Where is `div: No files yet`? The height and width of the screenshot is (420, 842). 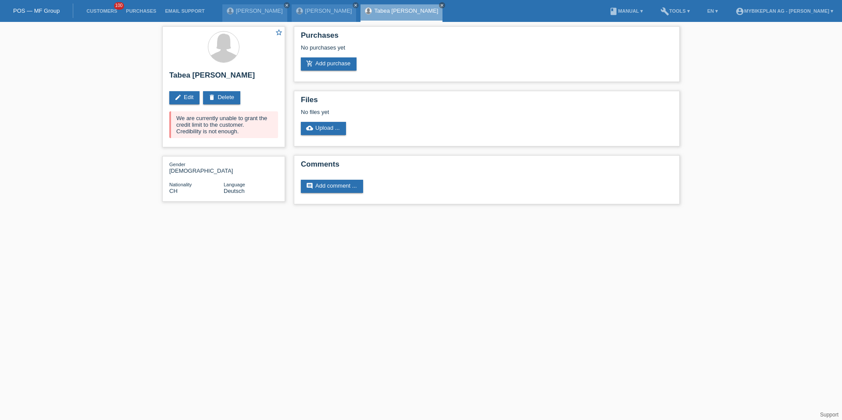
div: No files yet is located at coordinates (435, 112).